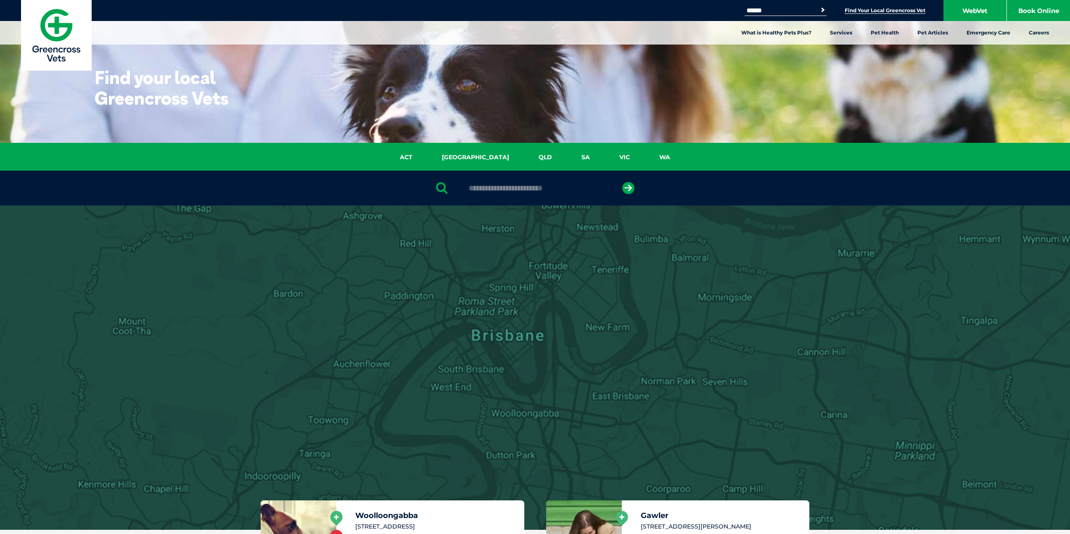  I want to click on a: Pet Health, so click(884, 33).